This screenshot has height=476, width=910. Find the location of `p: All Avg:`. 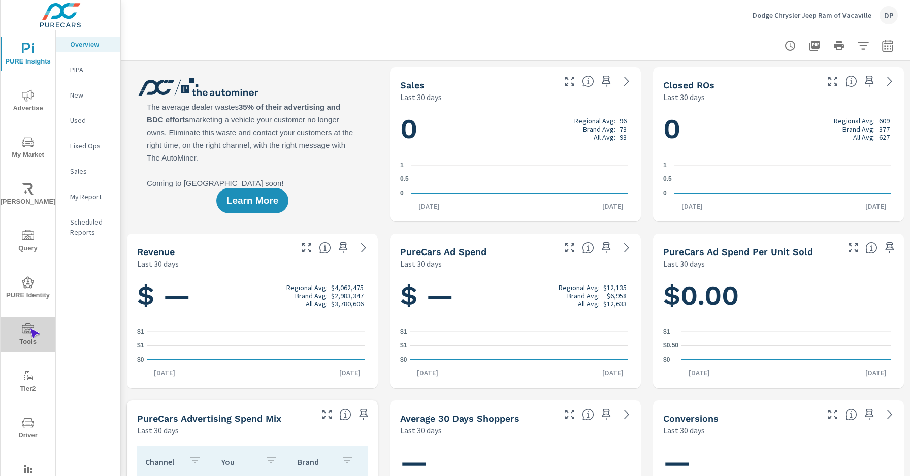

p: All Avg: is located at coordinates (316, 304).